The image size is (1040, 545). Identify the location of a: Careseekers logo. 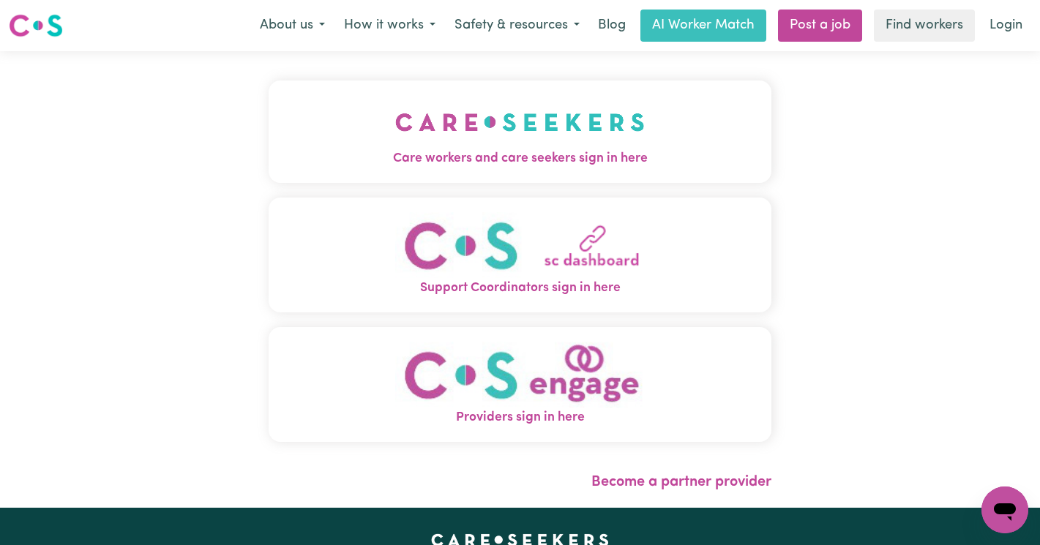
(36, 26).